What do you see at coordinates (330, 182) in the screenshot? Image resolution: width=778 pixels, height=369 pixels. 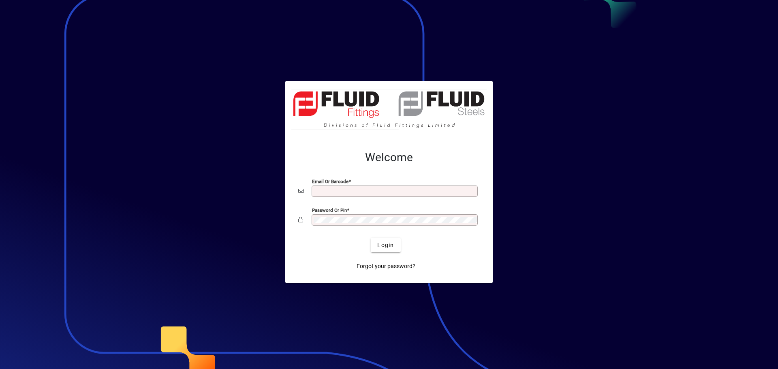 I see `mat-label: Email or Barcode` at bounding box center [330, 182].